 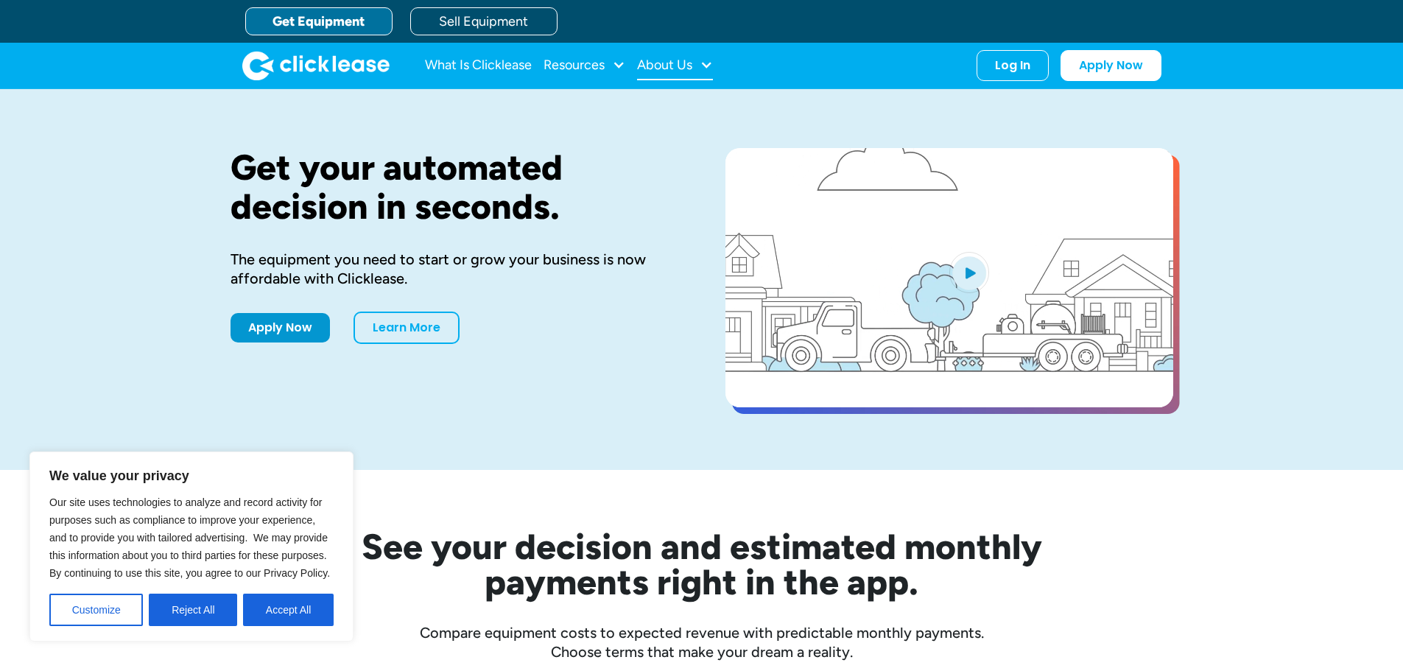 What do you see at coordinates (316, 66) in the screenshot?
I see `a: home` at bounding box center [316, 66].